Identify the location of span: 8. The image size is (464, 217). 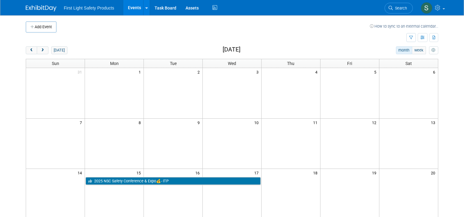
(141, 122).